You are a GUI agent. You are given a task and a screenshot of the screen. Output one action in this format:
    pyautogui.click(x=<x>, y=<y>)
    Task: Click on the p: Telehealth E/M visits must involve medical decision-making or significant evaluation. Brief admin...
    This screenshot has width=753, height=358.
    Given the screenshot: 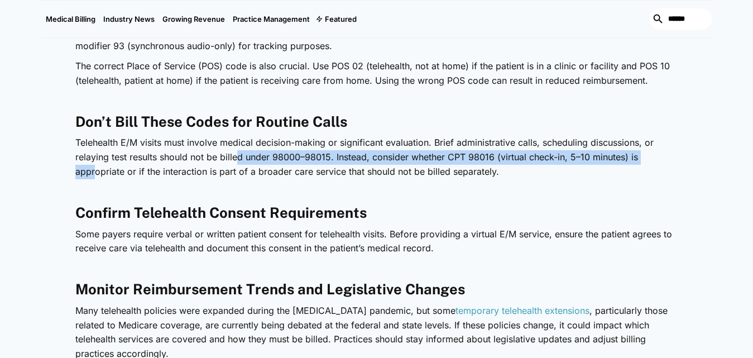 What is the action you would take?
    pyautogui.click(x=377, y=157)
    